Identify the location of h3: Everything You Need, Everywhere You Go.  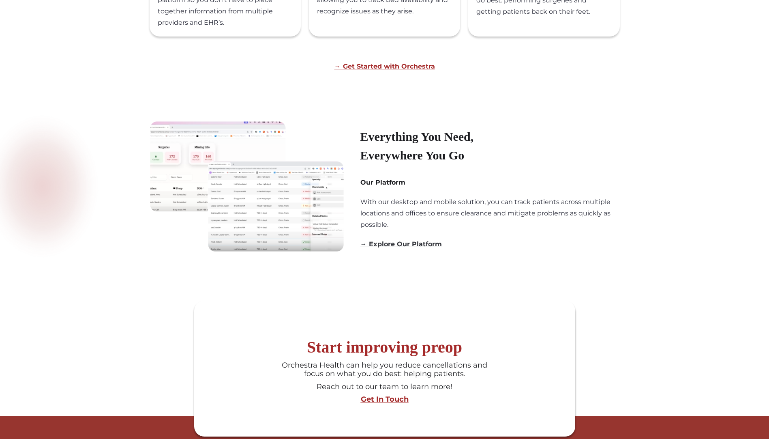
(438, 146).